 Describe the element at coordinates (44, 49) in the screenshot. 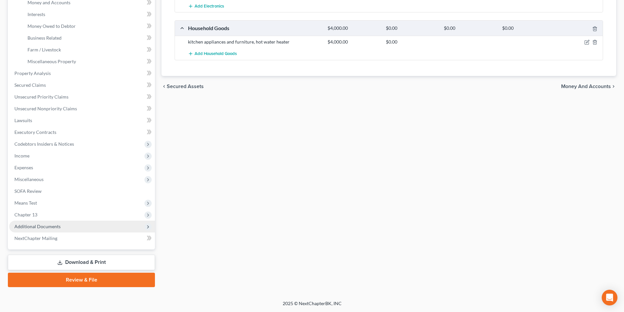

I see `span: Farm / Livestock` at that location.